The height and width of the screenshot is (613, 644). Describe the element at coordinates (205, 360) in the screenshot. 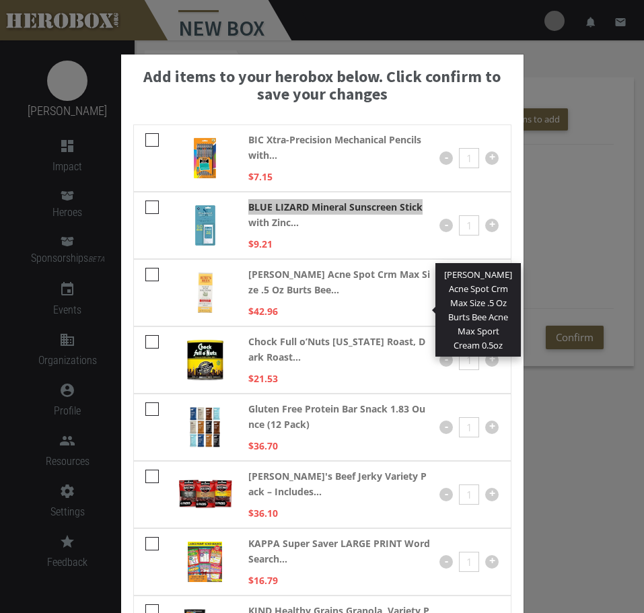

I see `img: 81R1tZ39hUL._AC_UL320_.jpg` at that location.